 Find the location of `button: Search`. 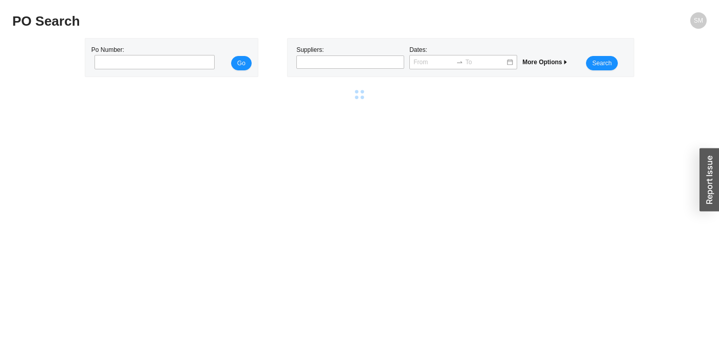

button: Search is located at coordinates (602, 63).